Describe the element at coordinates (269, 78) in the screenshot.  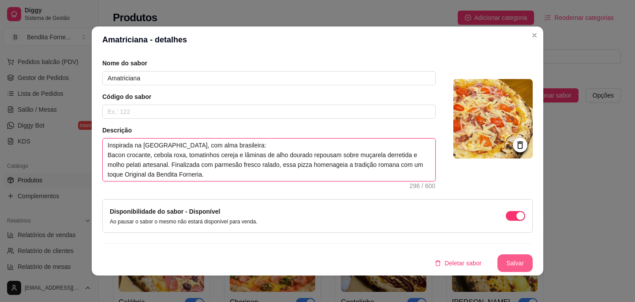
I see `input: Ex.: Calabresa acebolada` at that location.